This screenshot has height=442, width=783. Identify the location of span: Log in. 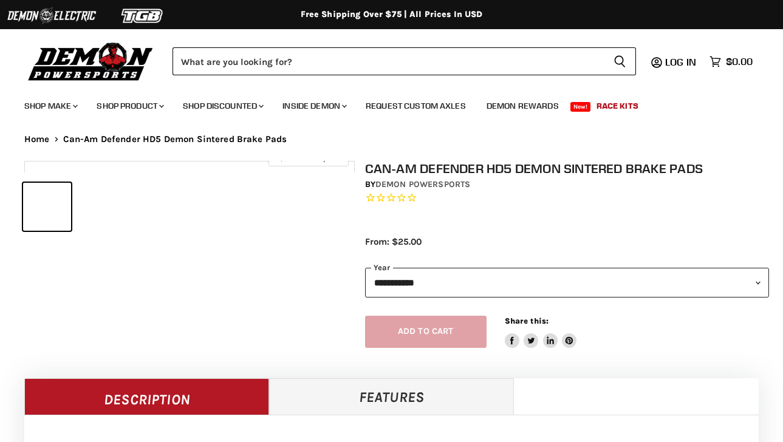
(681, 62).